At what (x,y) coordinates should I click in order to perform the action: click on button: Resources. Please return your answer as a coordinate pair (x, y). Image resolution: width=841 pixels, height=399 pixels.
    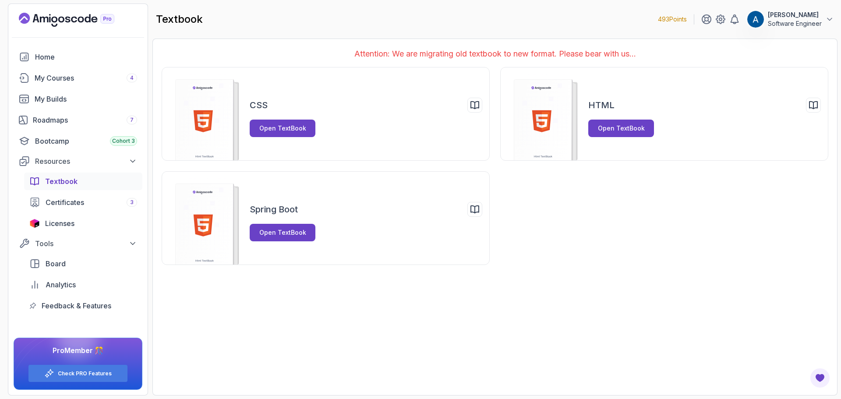
    Looking at the image, I should click on (78, 161).